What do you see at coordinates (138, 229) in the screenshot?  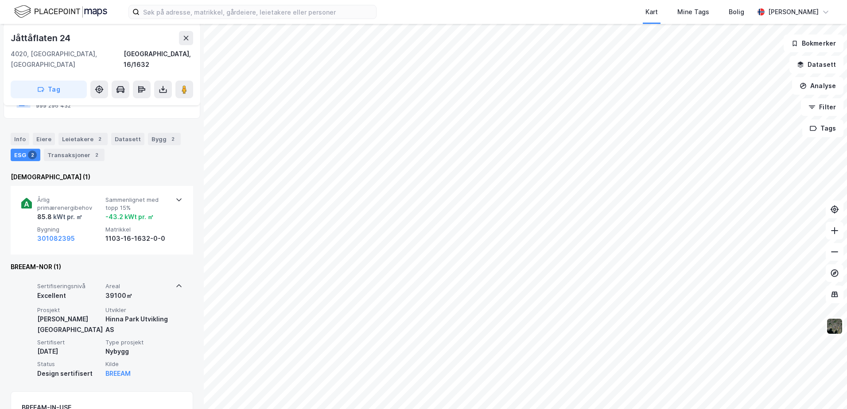 I see `span: Matrikkel` at bounding box center [138, 229].